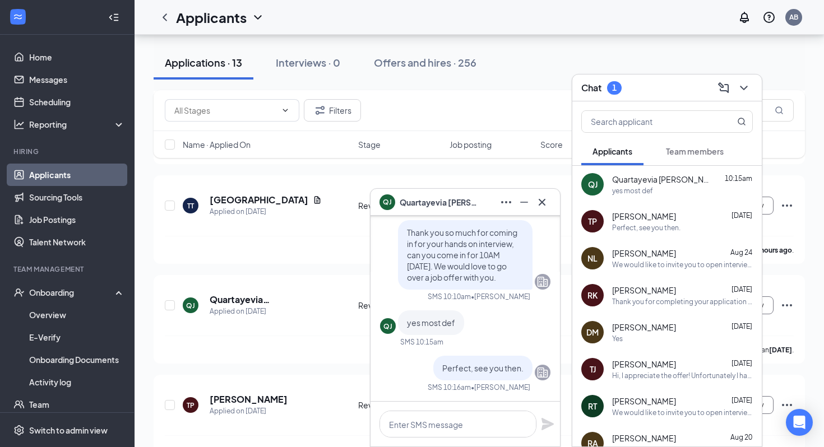 Image resolution: width=824 pixels, height=447 pixels. I want to click on span: Job posting, so click(470, 145).